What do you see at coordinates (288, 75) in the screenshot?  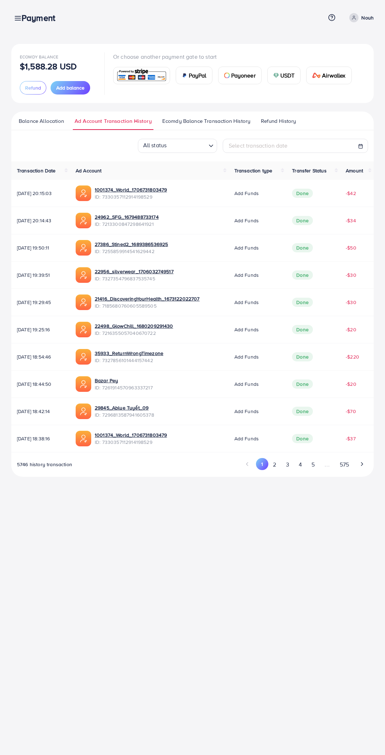 I see `span: USDT` at bounding box center [288, 75].